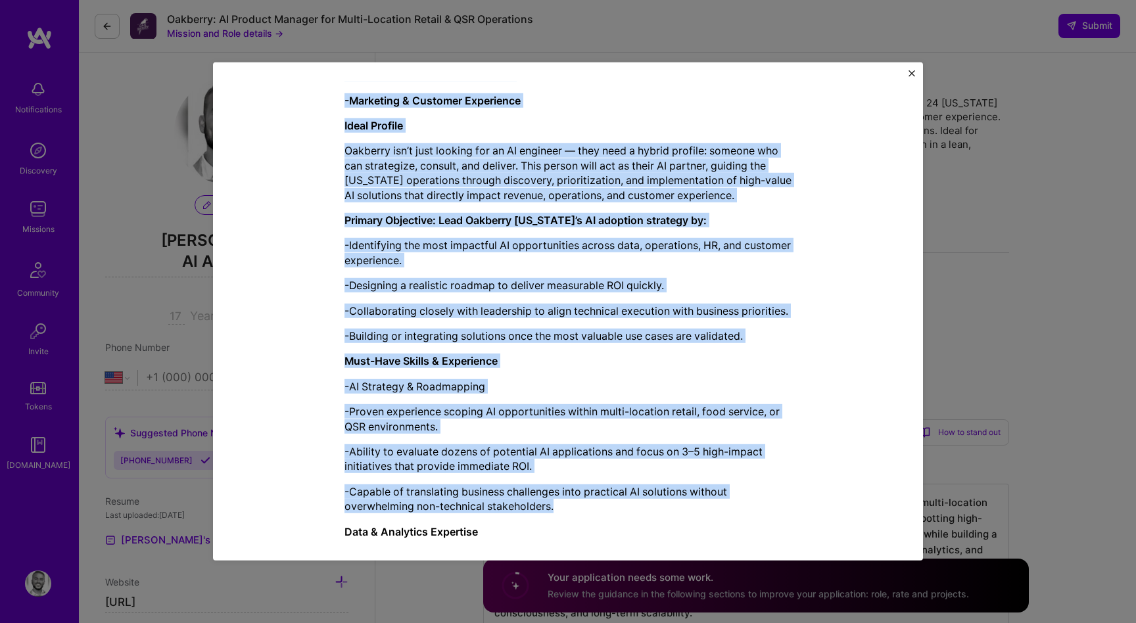 The image size is (1136, 623). I want to click on p: -AI Strategy & Roadmapping, so click(568, 387).